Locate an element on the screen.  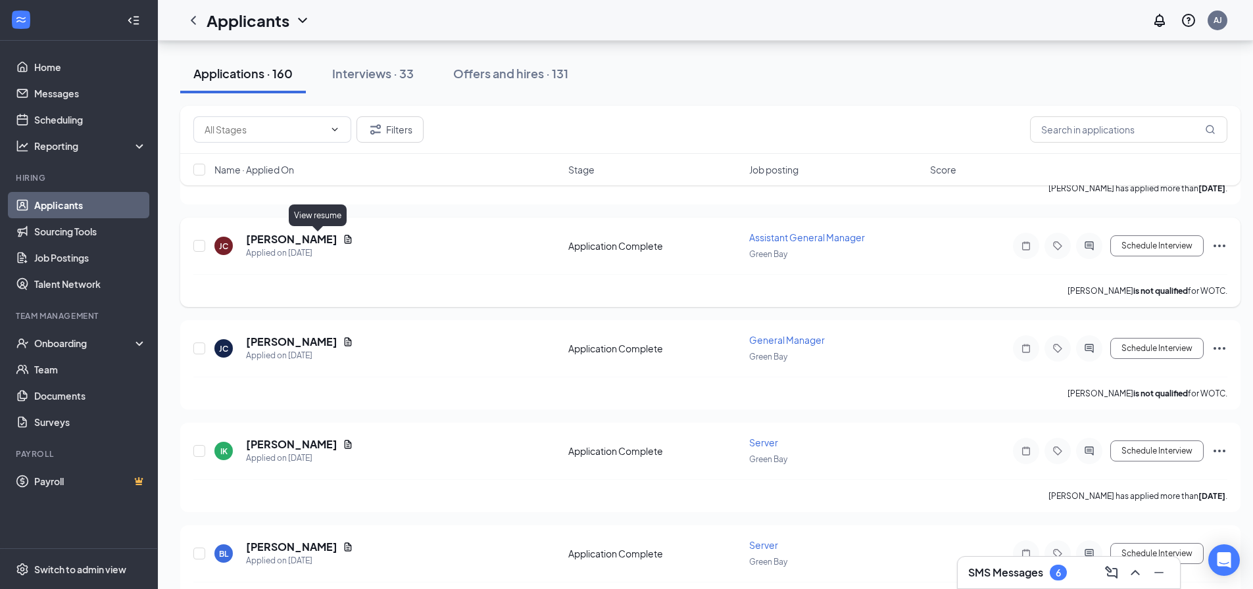
a: Job Postings is located at coordinates (90, 258).